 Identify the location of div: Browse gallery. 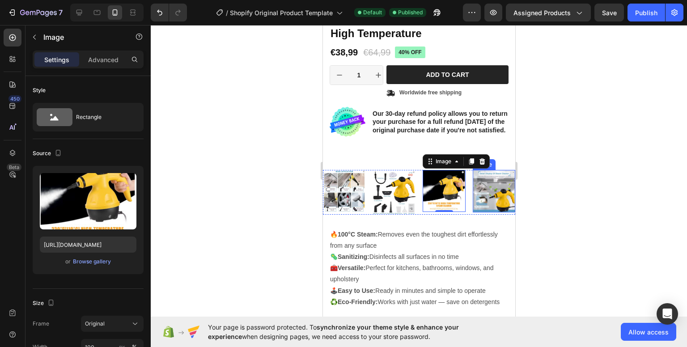
(92, 262).